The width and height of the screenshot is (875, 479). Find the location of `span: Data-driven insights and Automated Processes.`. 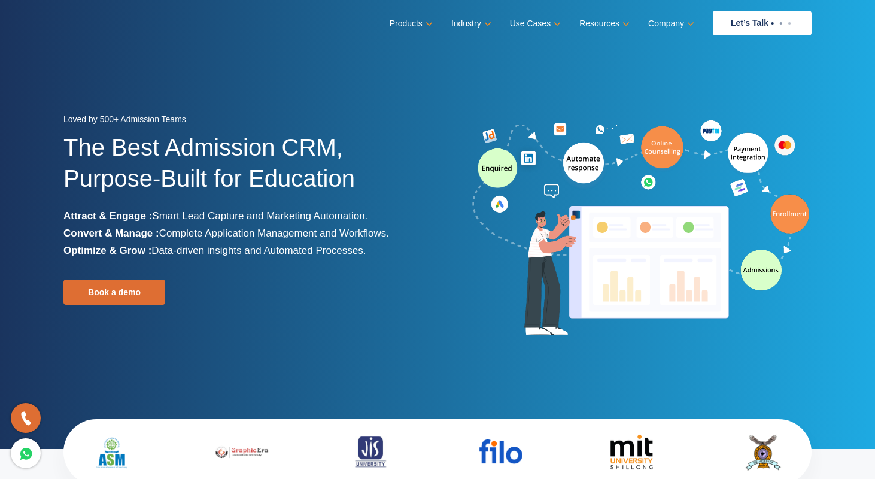

span: Data-driven insights and Automated Processes. is located at coordinates (259, 250).